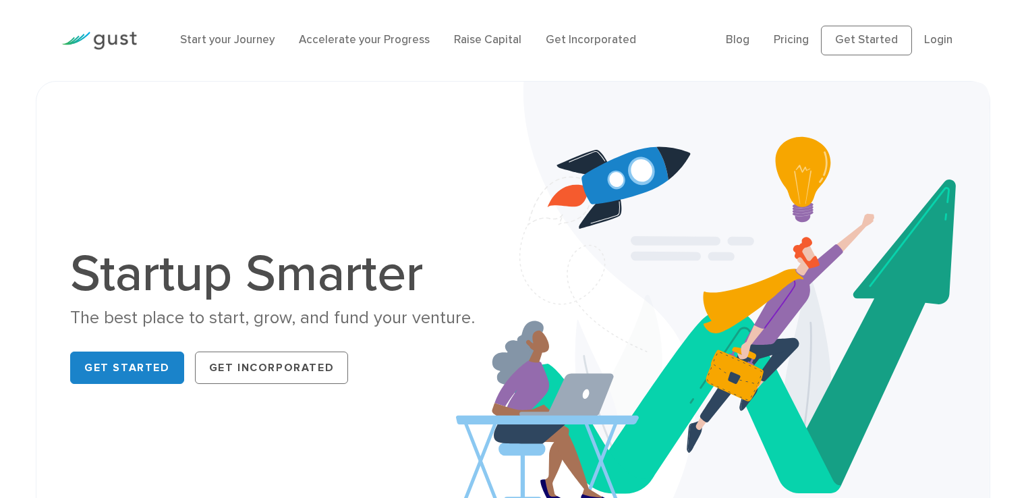  Describe the element at coordinates (227, 40) in the screenshot. I see `a: Start your Journey` at that location.